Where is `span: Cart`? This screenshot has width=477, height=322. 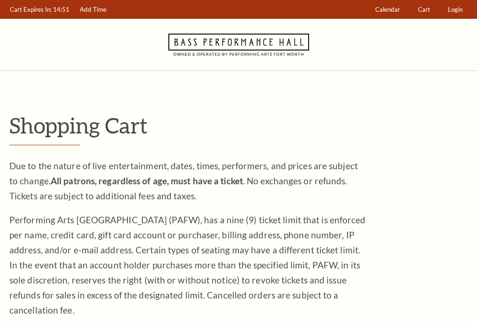 span: Cart is located at coordinates (424, 9).